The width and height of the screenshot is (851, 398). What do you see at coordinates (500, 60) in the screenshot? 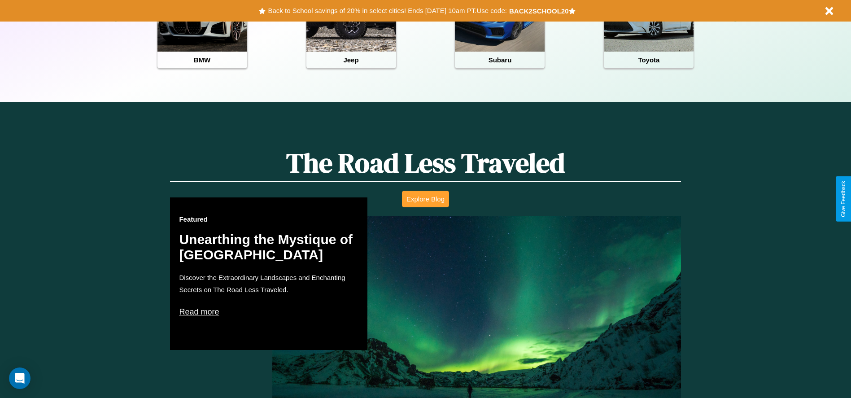
I see `h4: Subaru` at bounding box center [500, 60].